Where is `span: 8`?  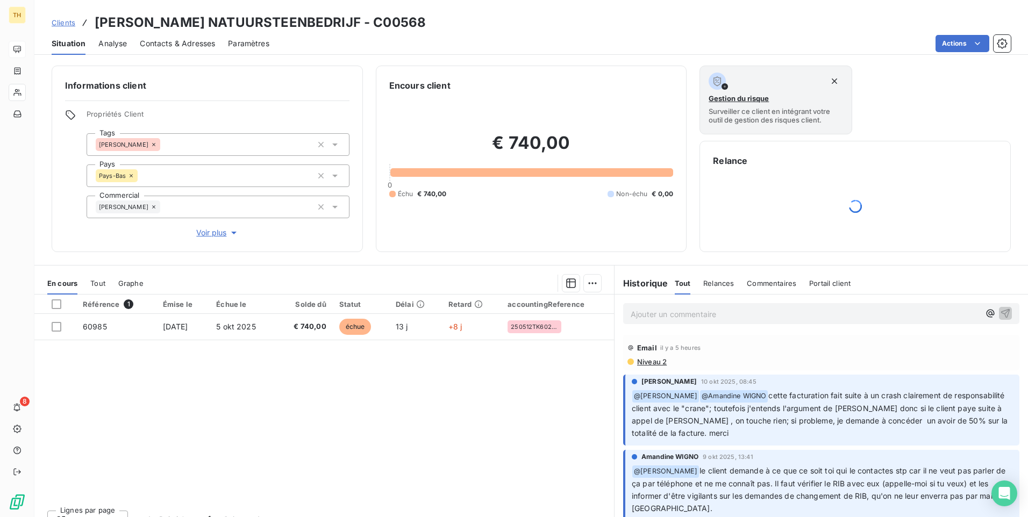
span: 8 is located at coordinates (25, 402).